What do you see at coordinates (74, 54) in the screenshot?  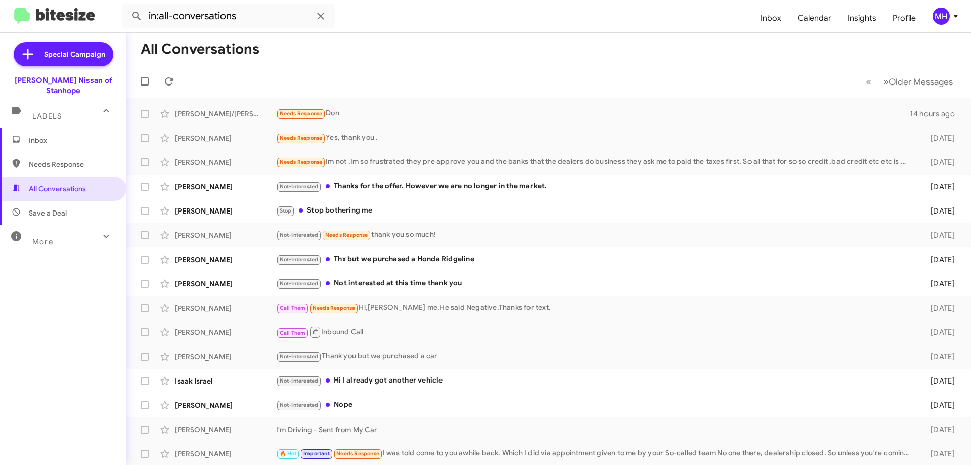 I see `span: Special Campaign` at bounding box center [74, 54].